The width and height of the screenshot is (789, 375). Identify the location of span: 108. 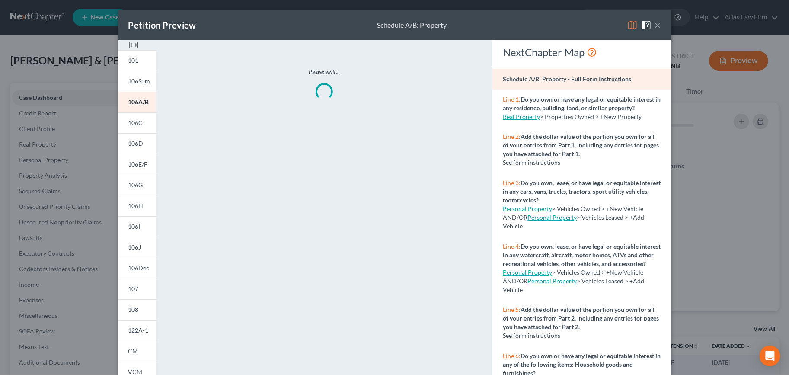
(134, 309).